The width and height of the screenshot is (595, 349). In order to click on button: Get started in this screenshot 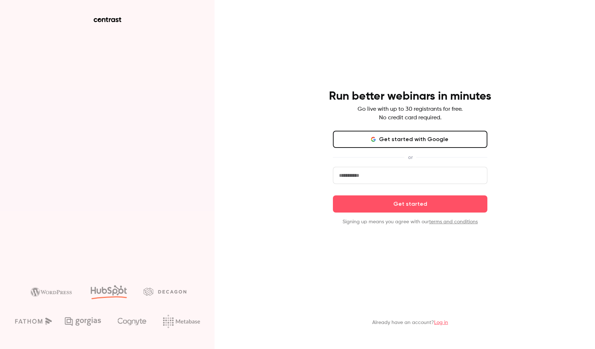, I will do `click(410, 204)`.